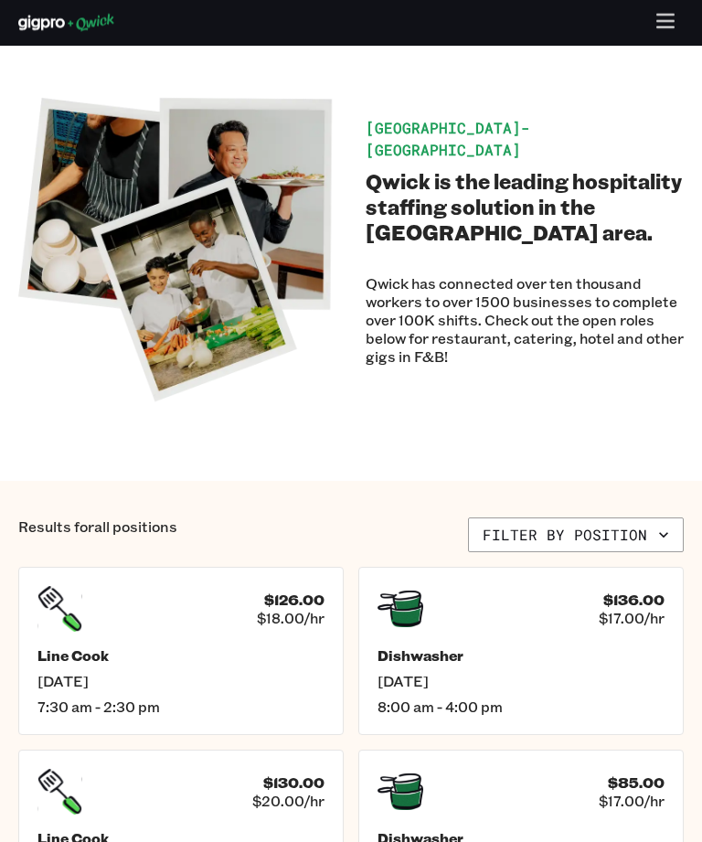  Describe the element at coordinates (634, 601) in the screenshot. I see `h4: $136.00` at that location.